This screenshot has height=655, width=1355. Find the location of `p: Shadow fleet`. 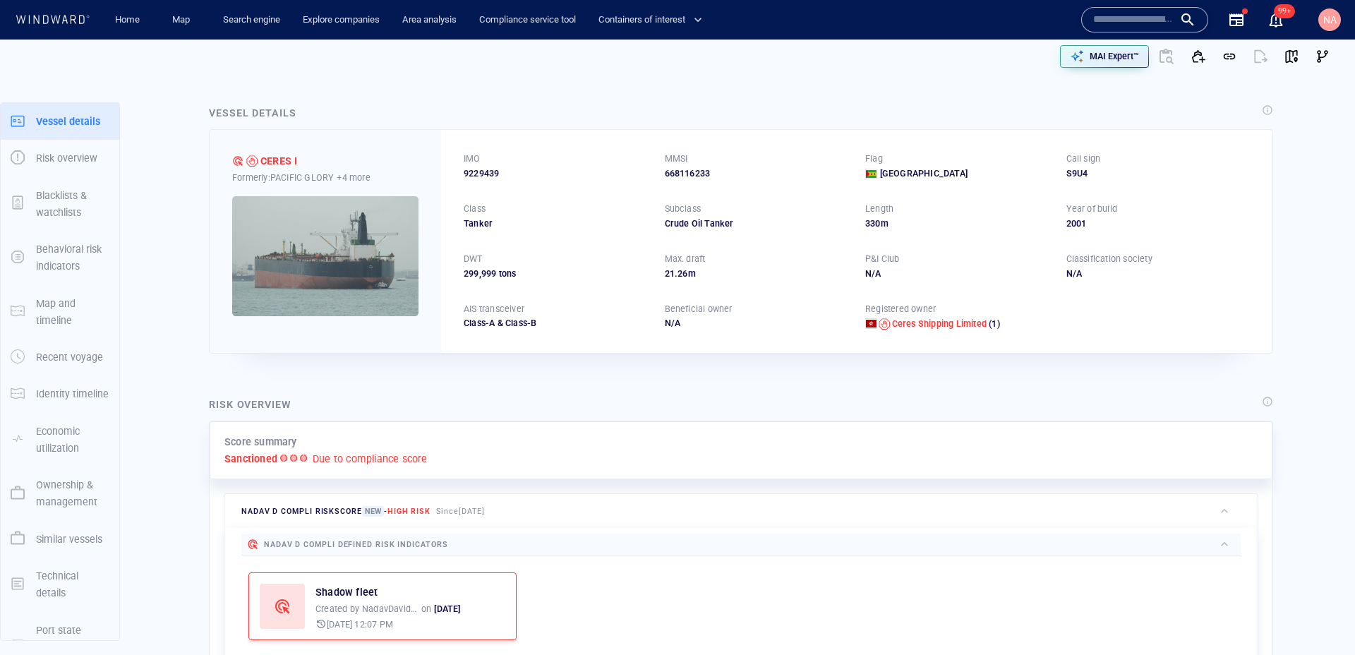

p: Shadow fleet is located at coordinates (347, 592).